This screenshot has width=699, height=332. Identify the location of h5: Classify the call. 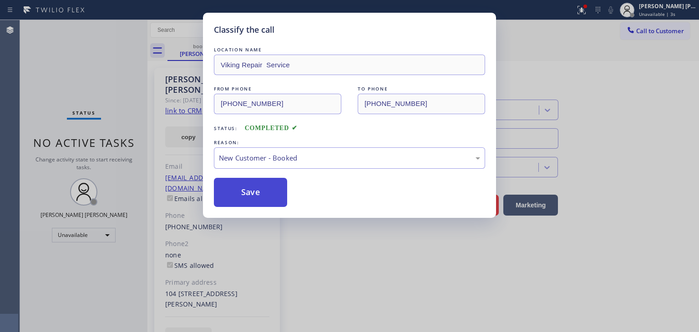
(244, 30).